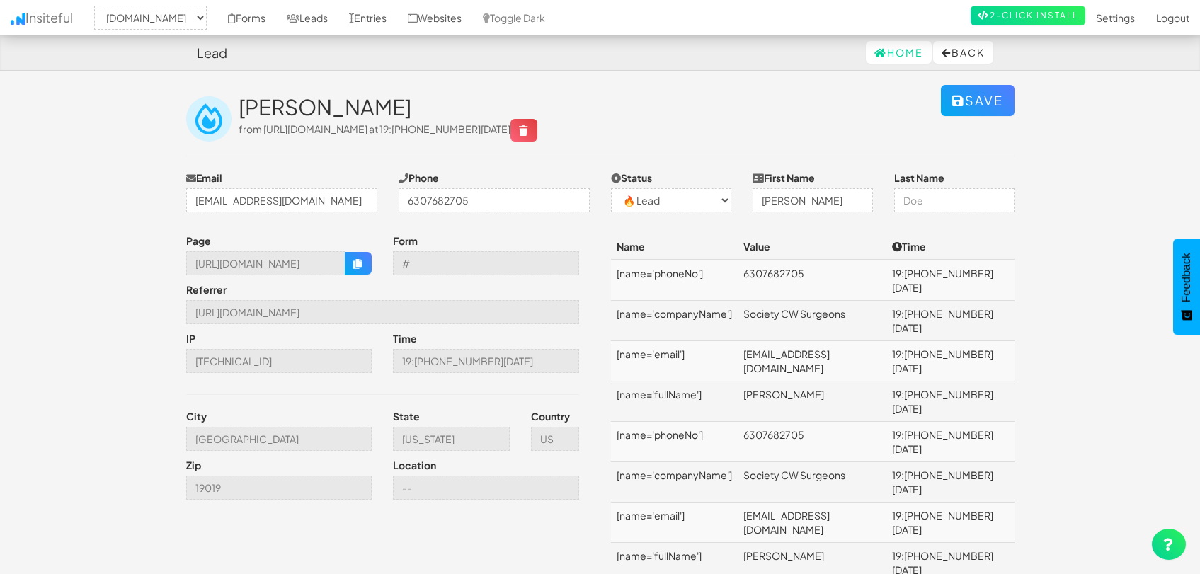  Describe the element at coordinates (190, 338) in the screenshot. I see `label: IP` at that location.